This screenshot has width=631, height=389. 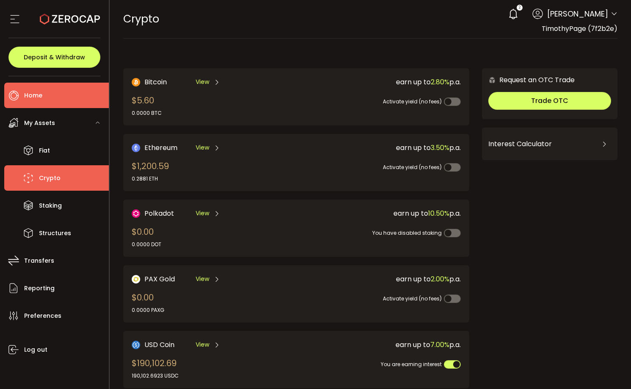 What do you see at coordinates (147, 244) in the screenshot?
I see `div: 0.0000 DOT` at bounding box center [147, 244].